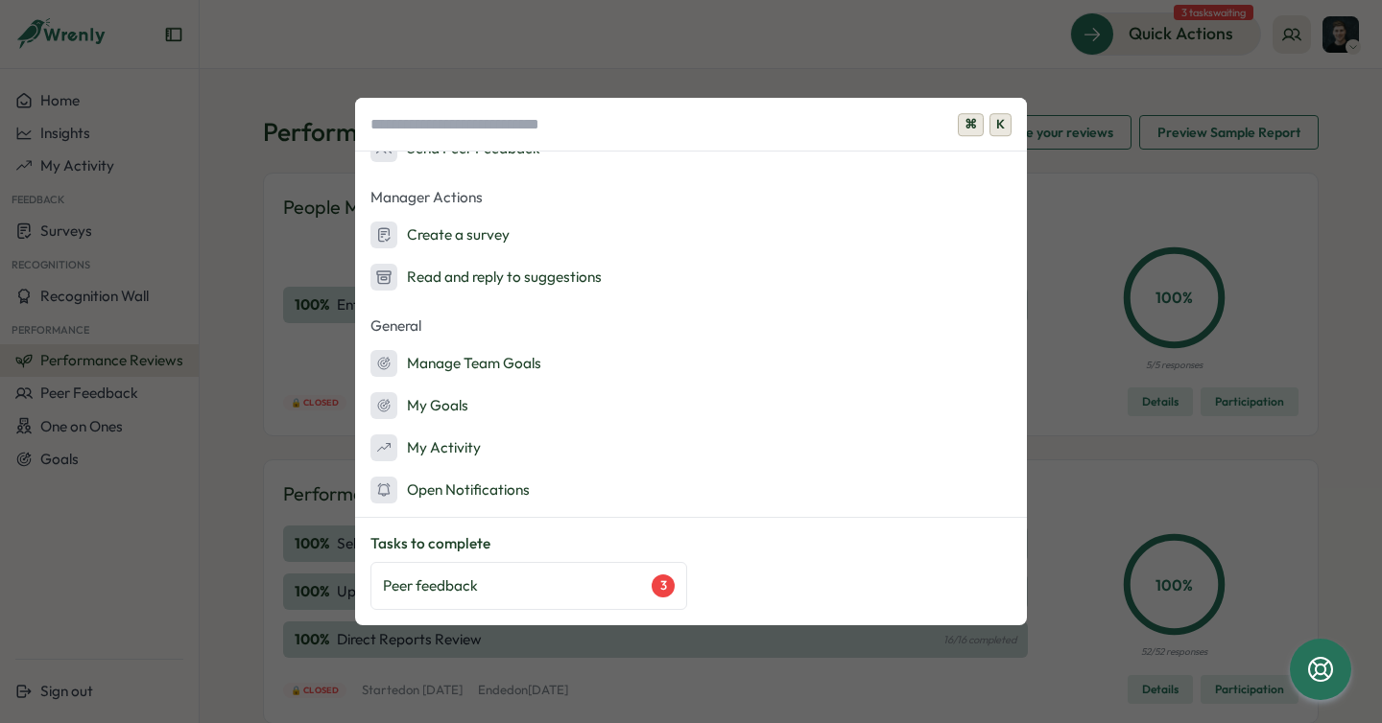 This screenshot has width=1382, height=723. What do you see at coordinates (456, 364) in the screenshot?
I see `div: Manage Team Goals` at bounding box center [456, 364].